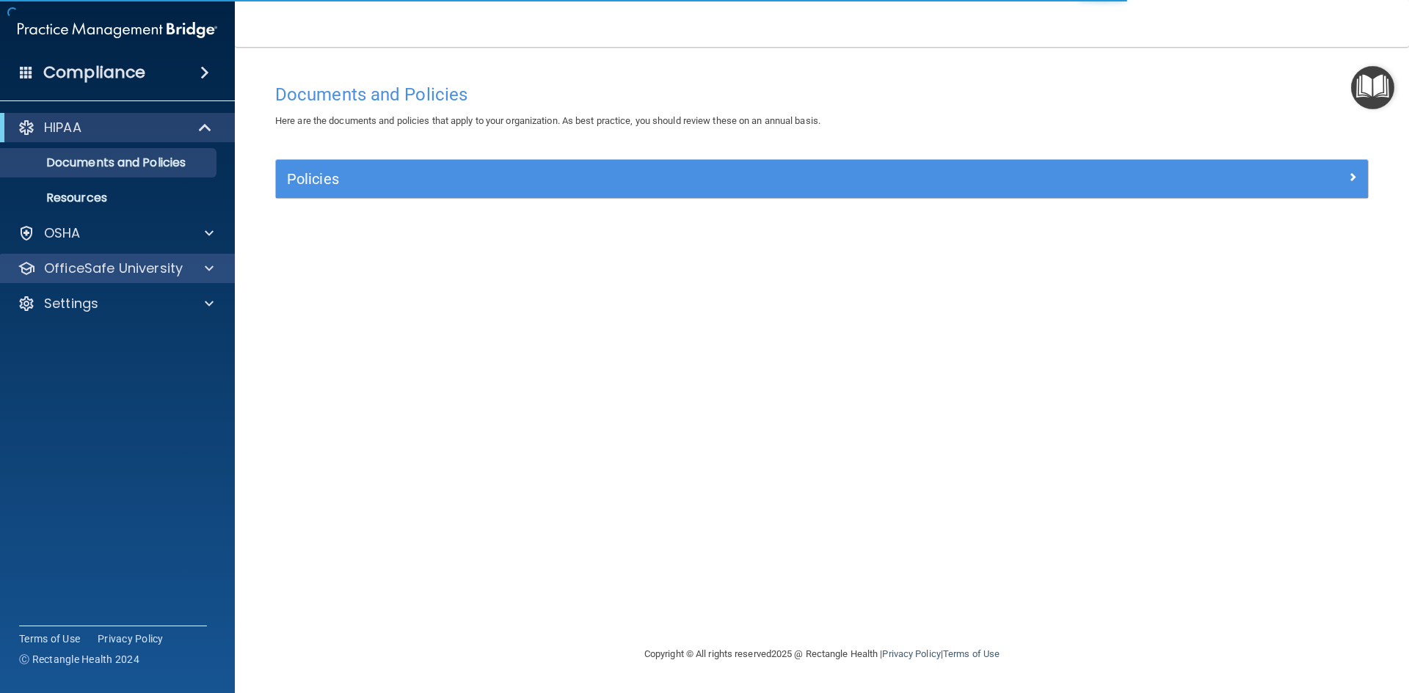 The image size is (1409, 693). I want to click on a: OfficeSafe University, so click(115, 269).